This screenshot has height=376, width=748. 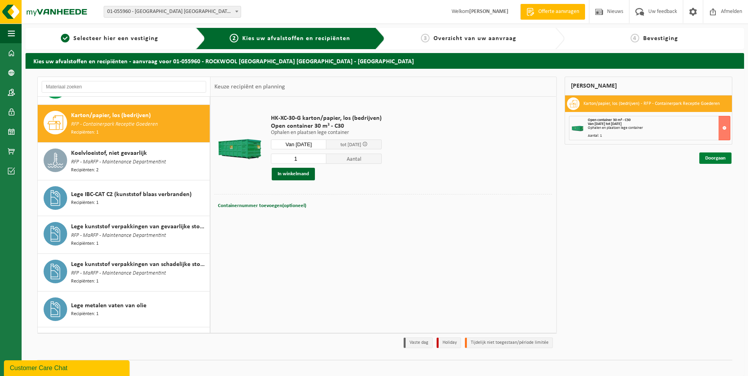 I want to click on span: 2, so click(x=234, y=38).